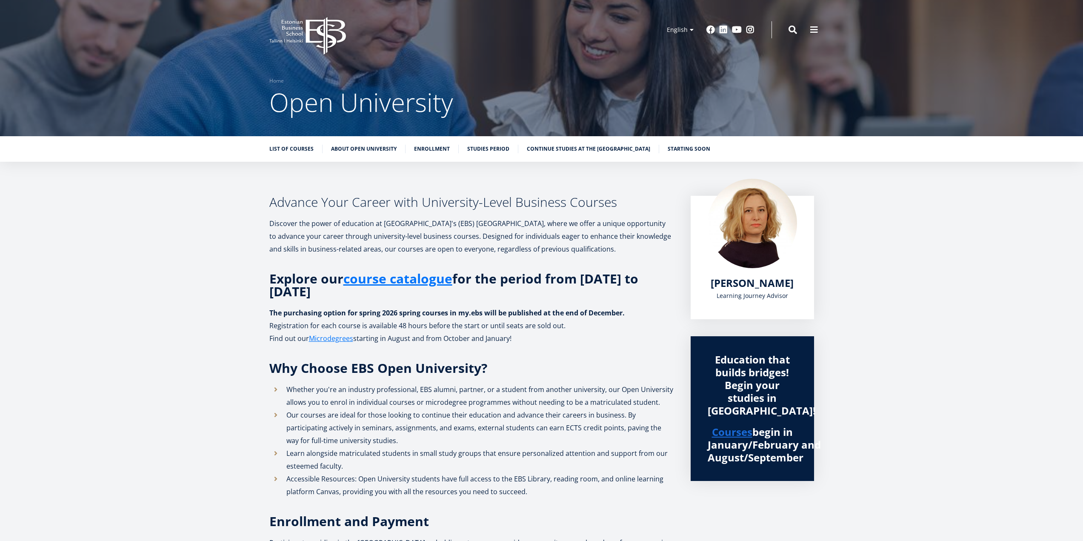 This screenshot has height=541, width=1083. Describe the element at coordinates (477, 460) in the screenshot. I see `span: Learn alongside matriculated students in small study groups that ensure personalized attention an...` at that location.